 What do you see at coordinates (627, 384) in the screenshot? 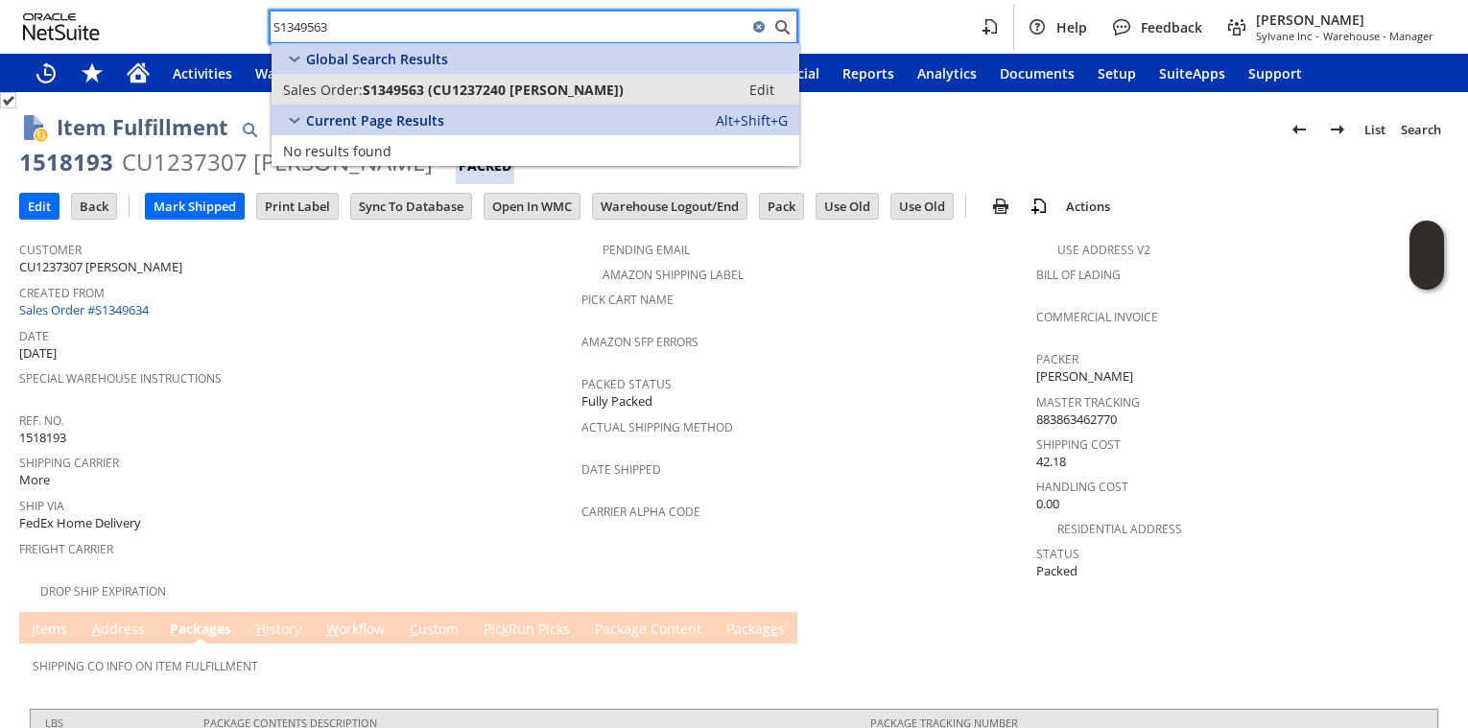
I see `a: Packed Status` at bounding box center [627, 384].